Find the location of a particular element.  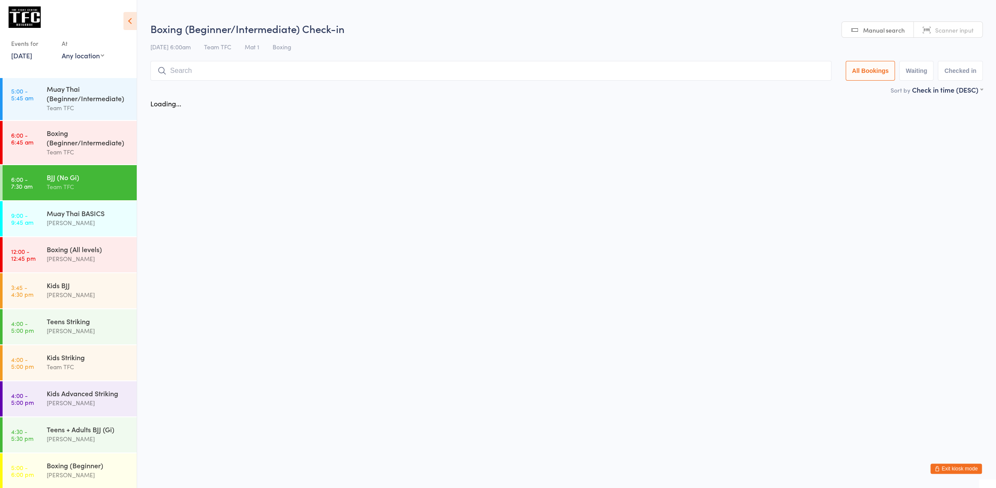

span: Team TFC is located at coordinates (218, 47).